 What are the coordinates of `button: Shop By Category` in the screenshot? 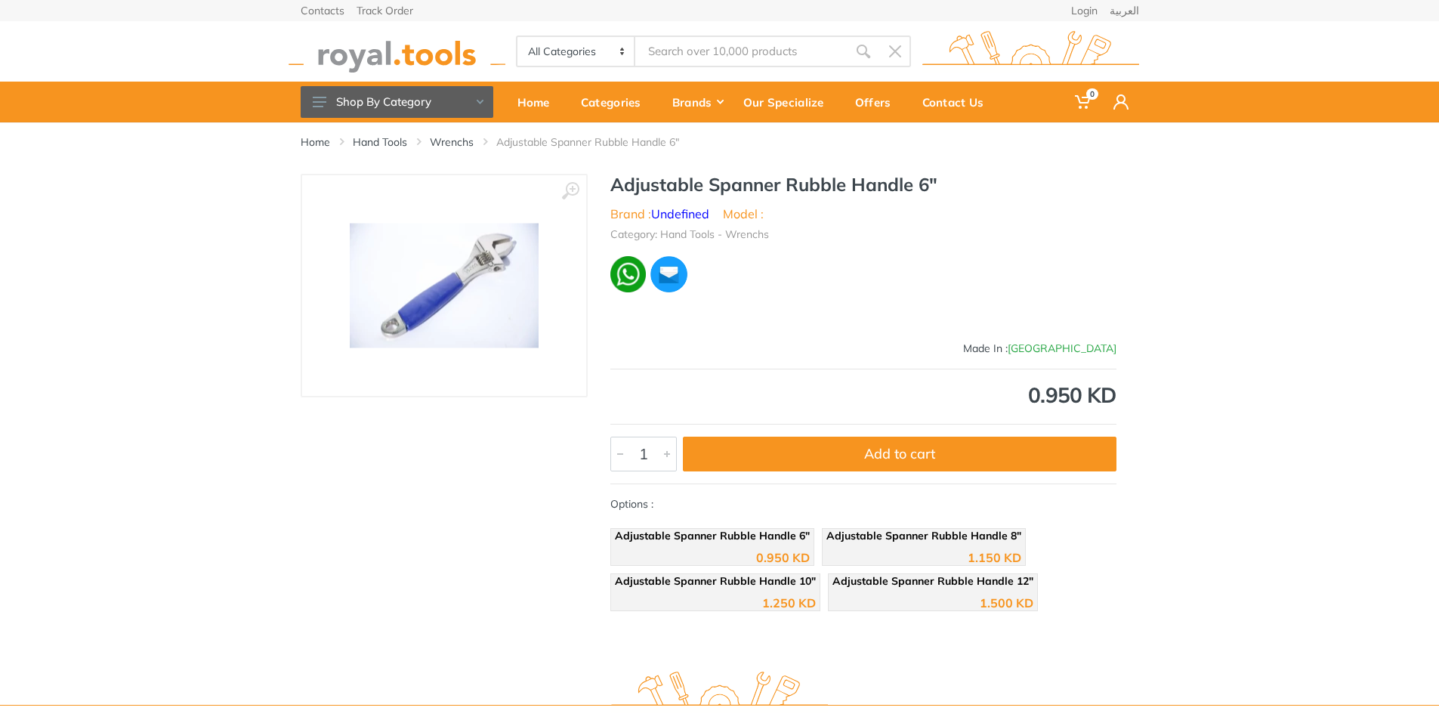 It's located at (397, 102).